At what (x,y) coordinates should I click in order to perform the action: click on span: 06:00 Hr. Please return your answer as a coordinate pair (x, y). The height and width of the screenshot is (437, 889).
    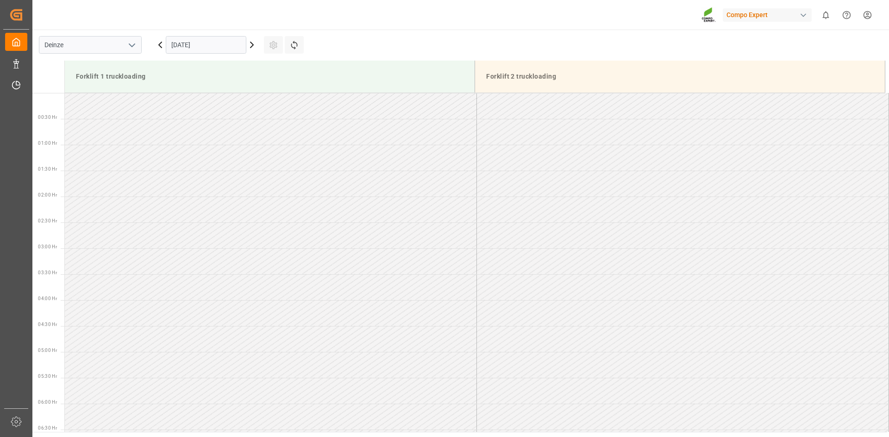
    Looking at the image, I should click on (47, 402).